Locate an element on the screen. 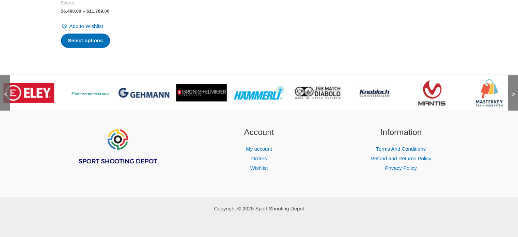 The height and width of the screenshot is (237, 518). nav: Information is located at coordinates (401, 158).